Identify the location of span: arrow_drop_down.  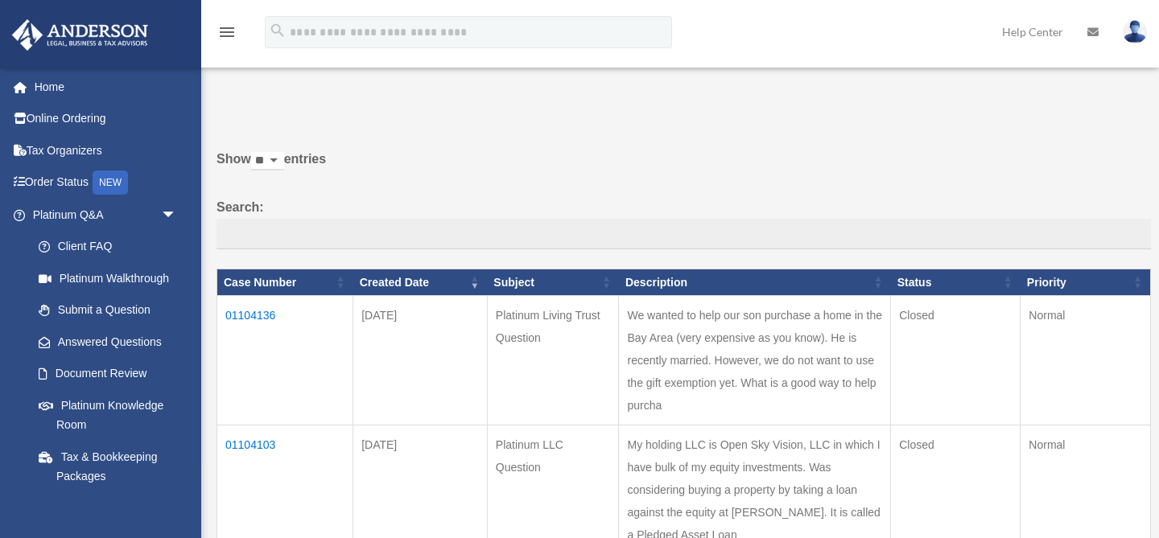
(177, 215).